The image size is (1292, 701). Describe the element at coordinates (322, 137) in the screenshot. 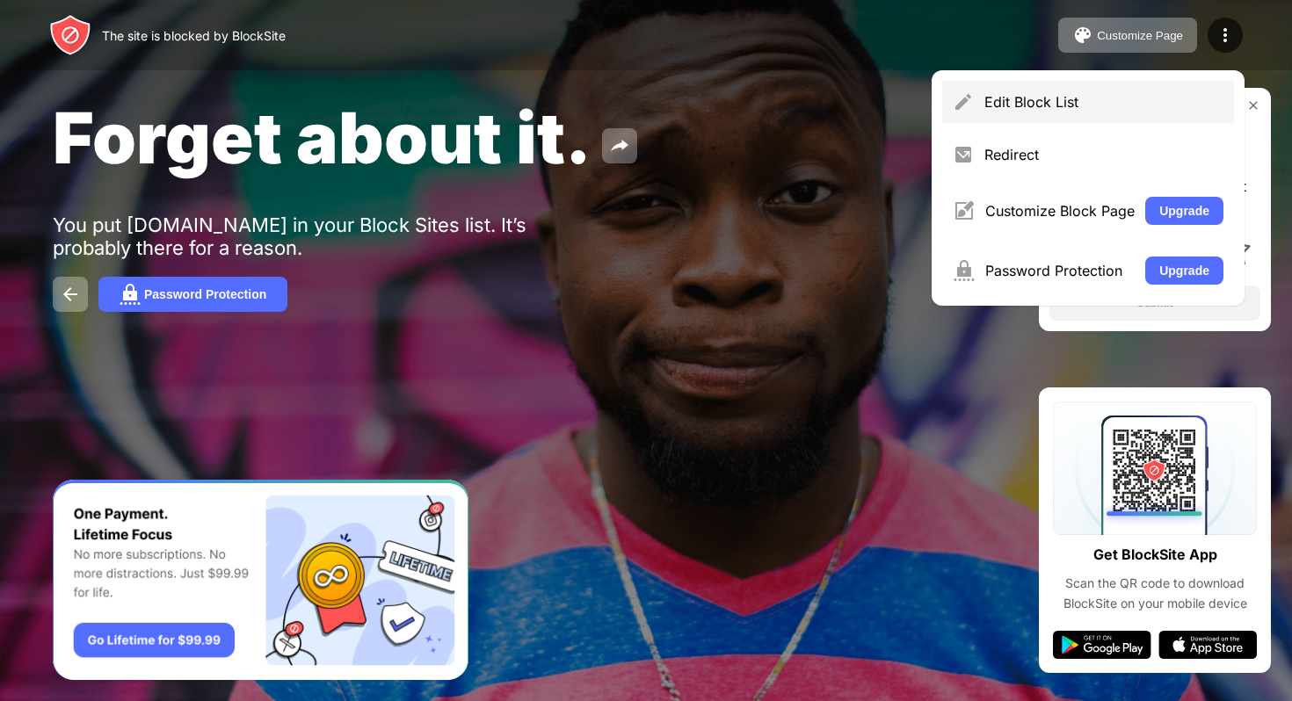

I see `span: Forget about it.` at that location.